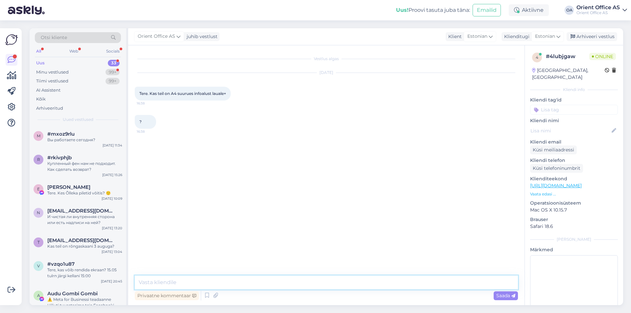 This screenshot has width=631, height=313. I want to click on p: Klienditeekond, so click(574, 179).